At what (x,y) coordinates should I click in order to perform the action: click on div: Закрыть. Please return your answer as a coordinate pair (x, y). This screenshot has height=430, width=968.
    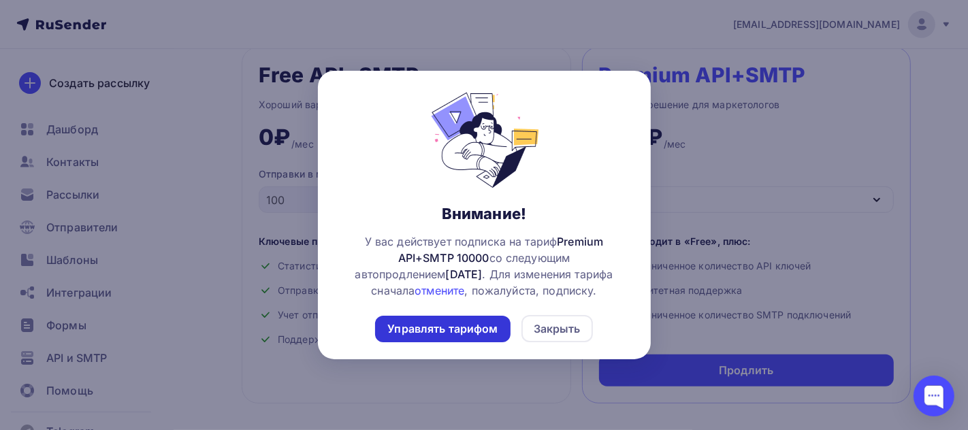
    Looking at the image, I should click on (557, 329).